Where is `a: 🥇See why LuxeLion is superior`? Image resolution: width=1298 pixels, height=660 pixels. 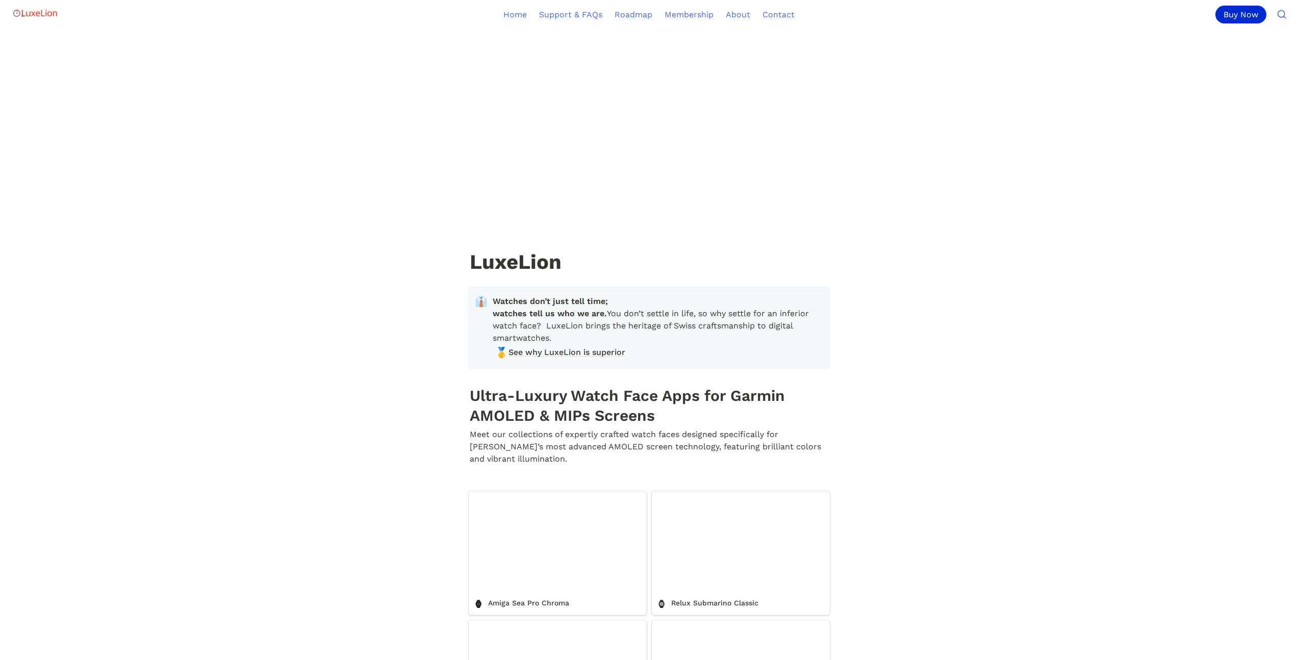
a: 🥇See why LuxeLion is superior is located at coordinates (657, 352).